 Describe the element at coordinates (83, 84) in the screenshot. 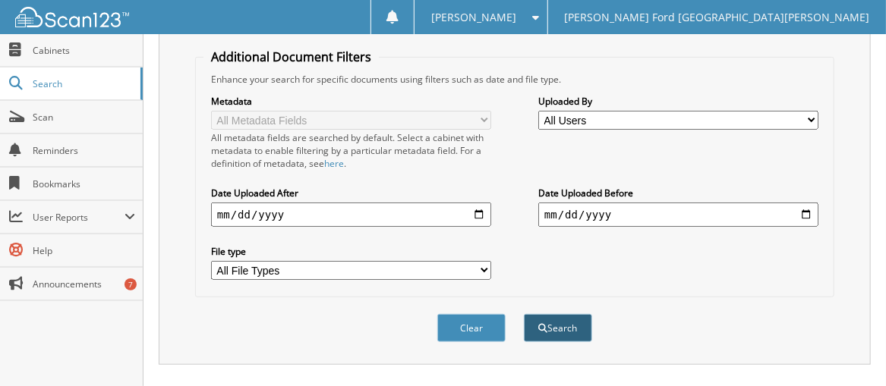

I see `span: Search` at that location.